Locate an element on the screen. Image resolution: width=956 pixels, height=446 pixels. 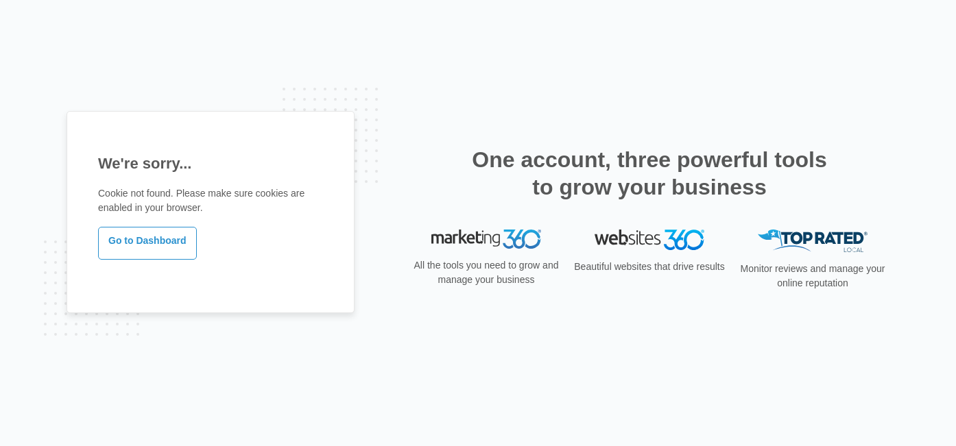
h2: One account, three powerful tools to grow your business is located at coordinates (649, 173).